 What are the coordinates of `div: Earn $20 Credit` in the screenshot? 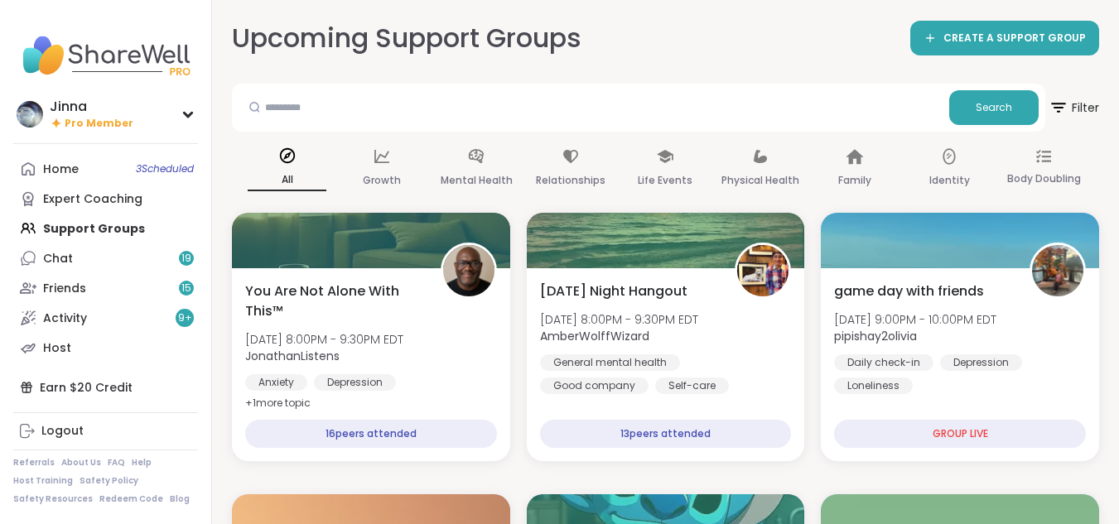 It's located at (105, 388).